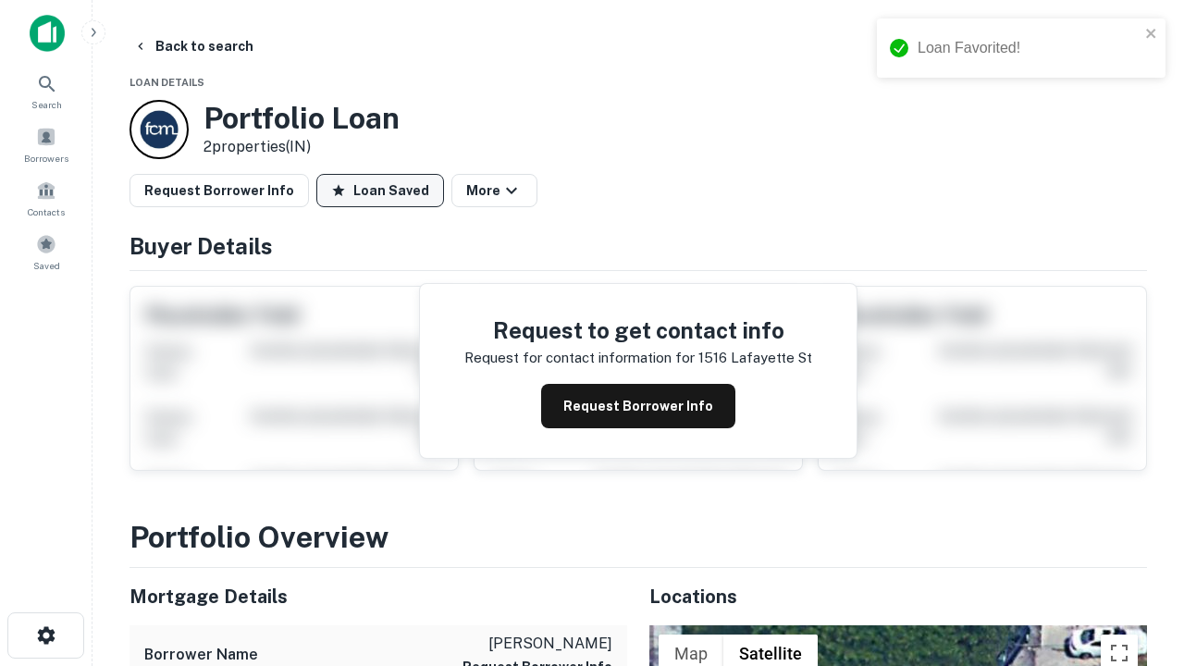 The height and width of the screenshot is (666, 1184). What do you see at coordinates (579, 358) in the screenshot?
I see `p: Request for contact information for` at bounding box center [579, 358].